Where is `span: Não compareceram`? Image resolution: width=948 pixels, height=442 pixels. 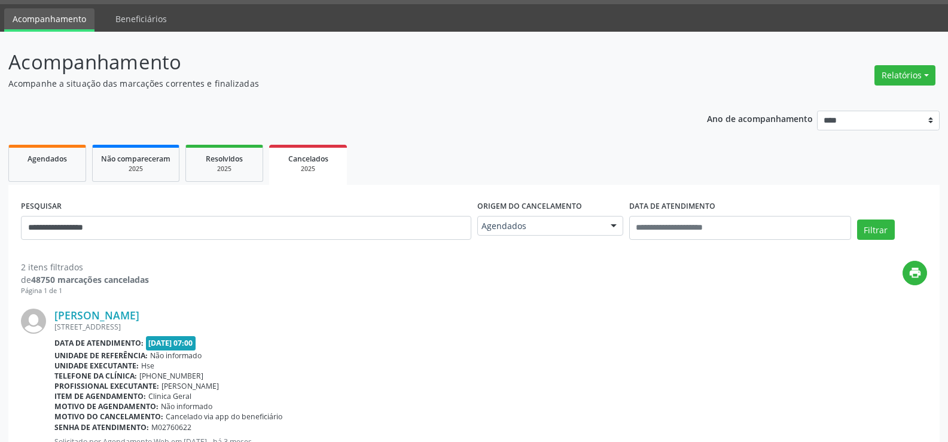
span: Não compareceram is located at coordinates (136, 159).